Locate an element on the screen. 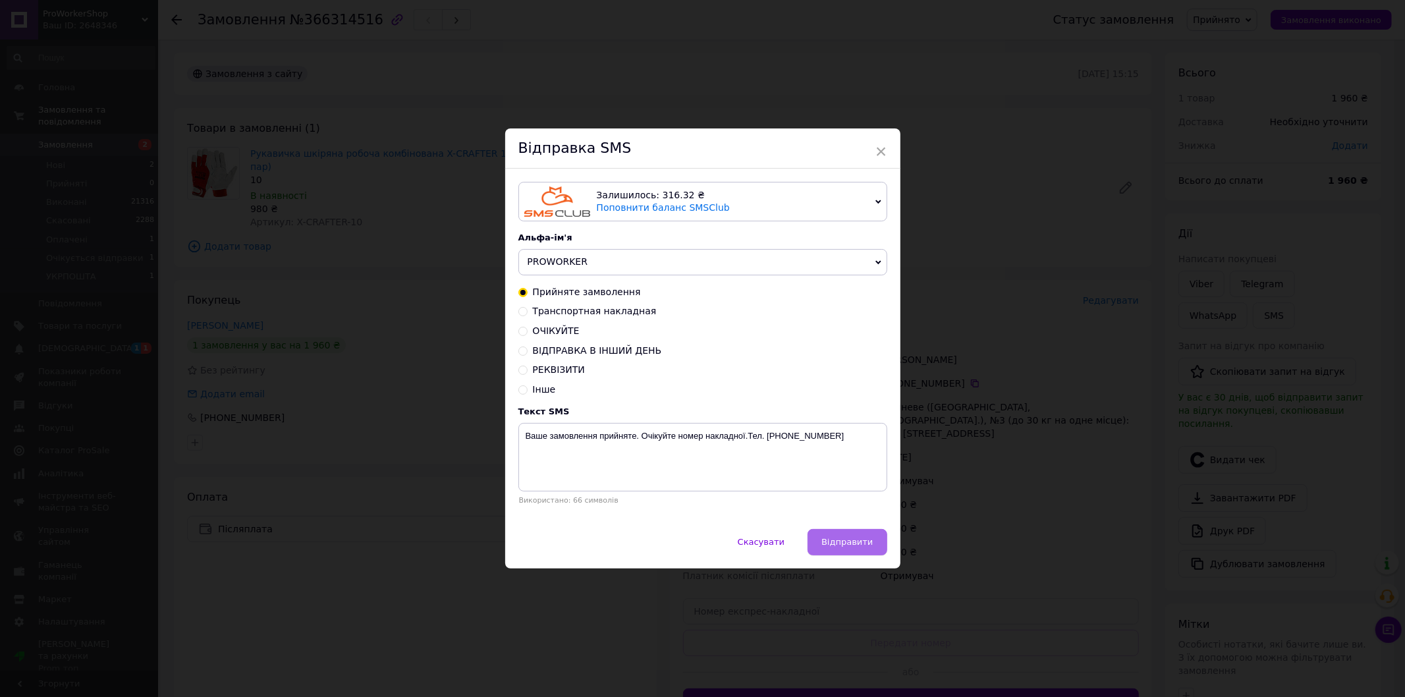 This screenshot has width=1405, height=697. span: ВІДПРАВКА В ІНШИЙ ДЕНЬ is located at coordinates (597, 350).